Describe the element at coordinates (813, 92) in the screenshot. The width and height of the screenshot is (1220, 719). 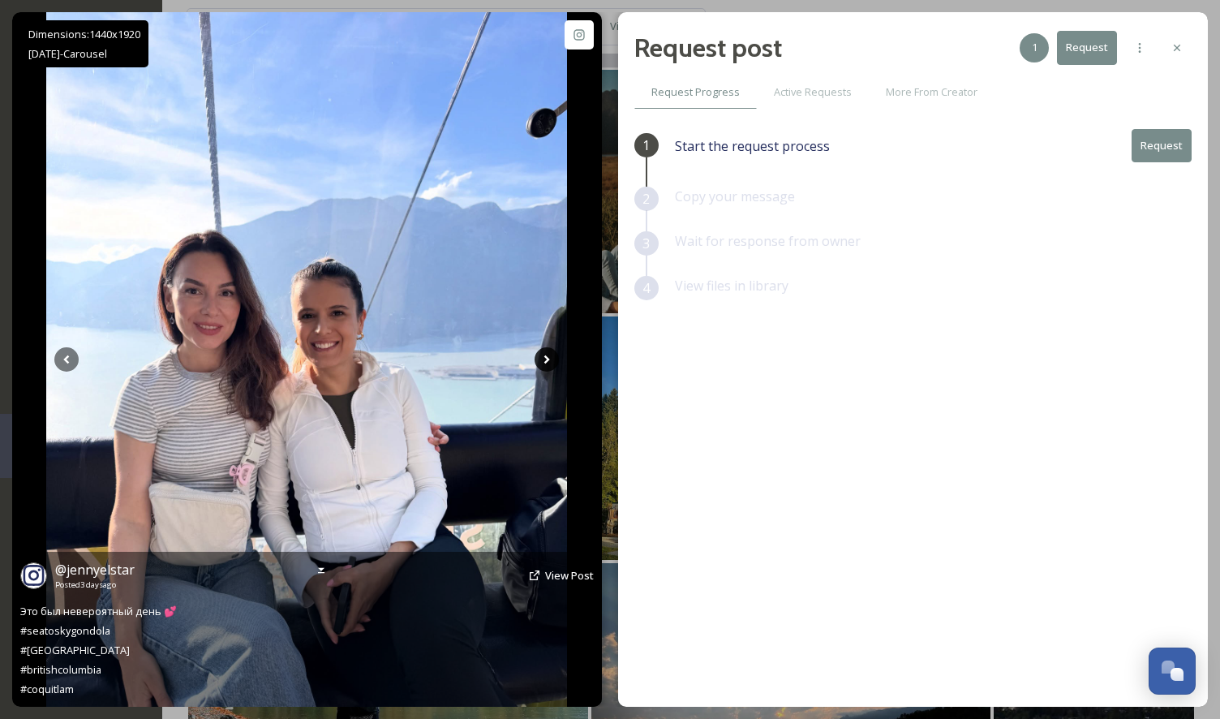
I see `span: Active Requests` at that location.